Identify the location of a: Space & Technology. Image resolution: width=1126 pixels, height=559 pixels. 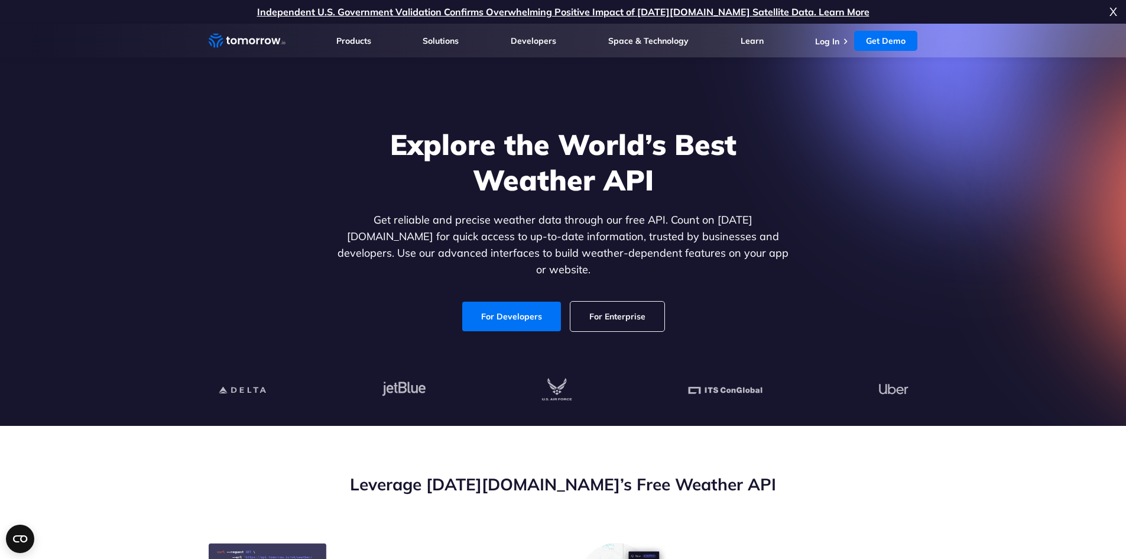
(648, 41).